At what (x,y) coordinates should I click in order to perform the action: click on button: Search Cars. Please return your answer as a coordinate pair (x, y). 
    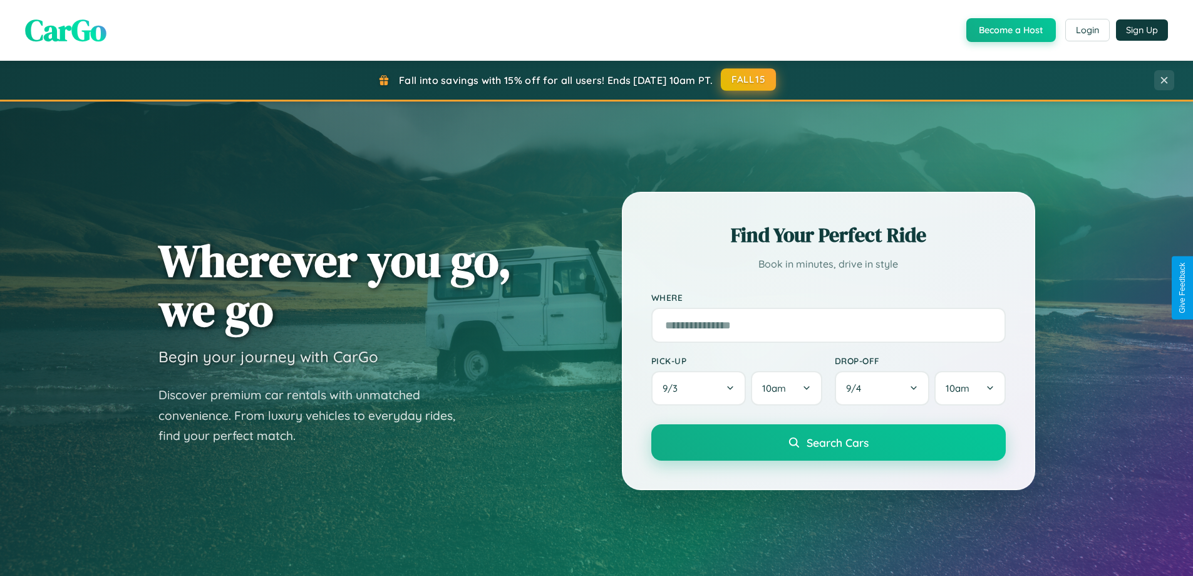
    Looking at the image, I should click on (829, 442).